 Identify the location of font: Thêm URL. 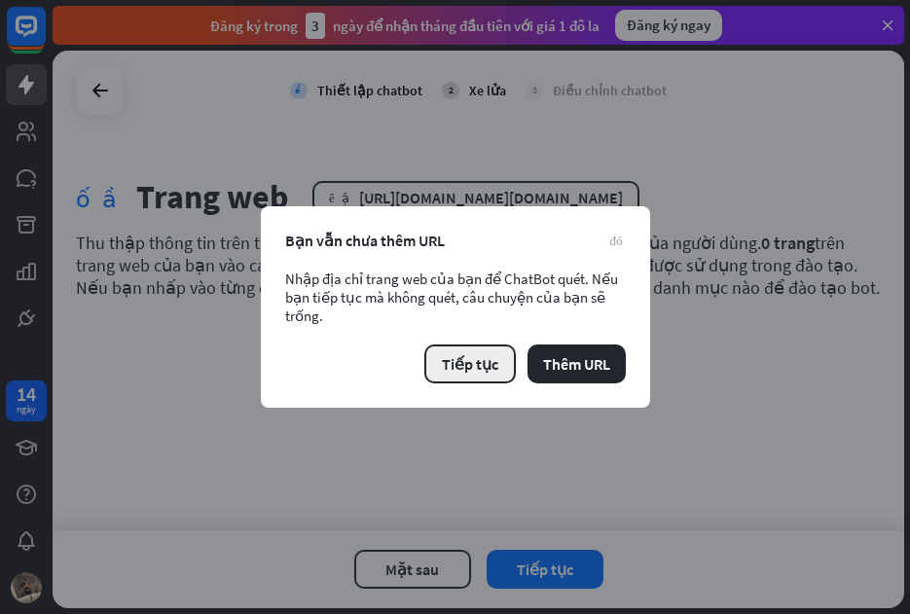
(576, 364).